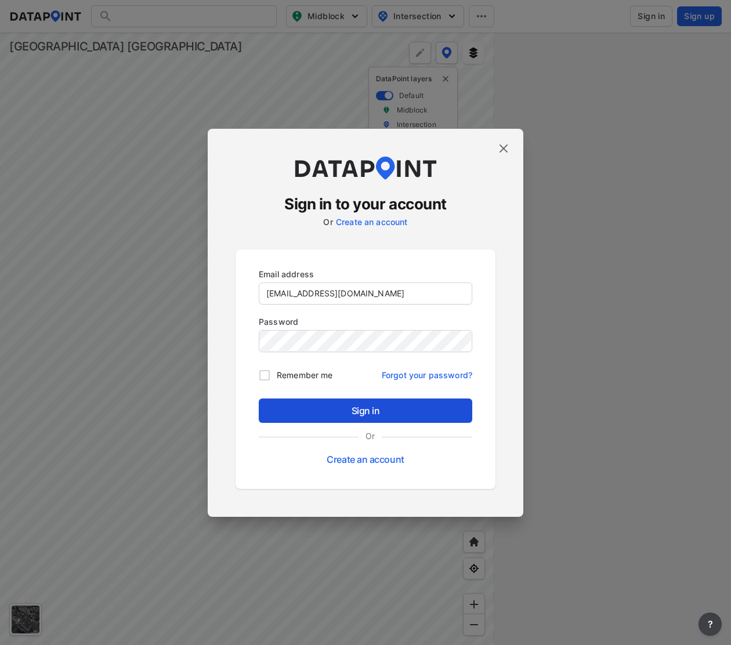 The image size is (731, 645). I want to click on button: more, so click(710, 624).